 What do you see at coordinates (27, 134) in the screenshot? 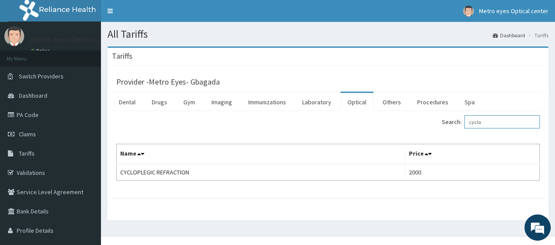
I see `span: Claims` at bounding box center [27, 134].